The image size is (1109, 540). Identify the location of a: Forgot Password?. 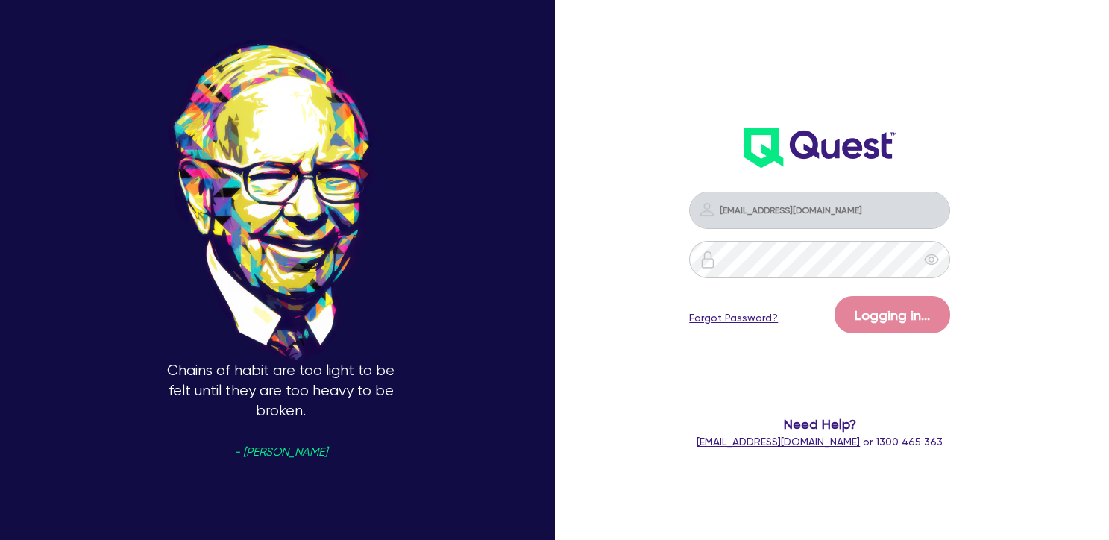
(733, 318).